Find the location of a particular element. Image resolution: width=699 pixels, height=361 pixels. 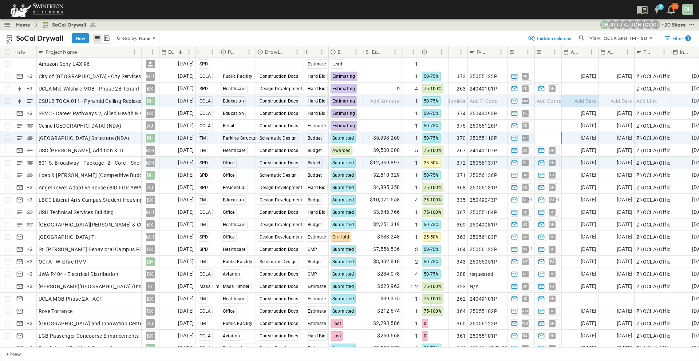

button: 2 is located at coordinates (657, 9).